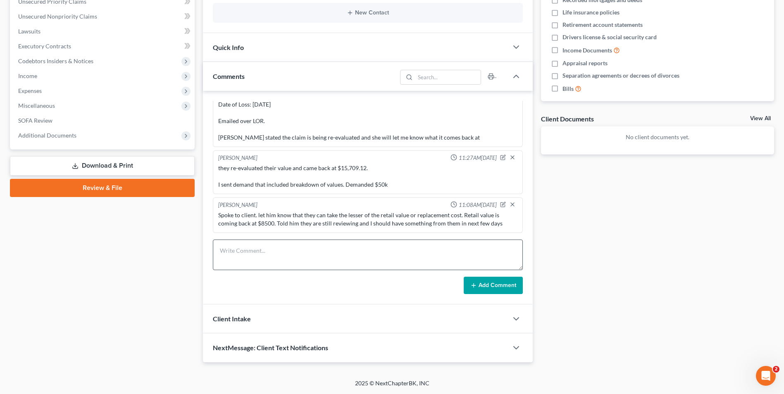  What do you see at coordinates (591, 12) in the screenshot?
I see `span: Life insurance policies` at bounding box center [591, 12].